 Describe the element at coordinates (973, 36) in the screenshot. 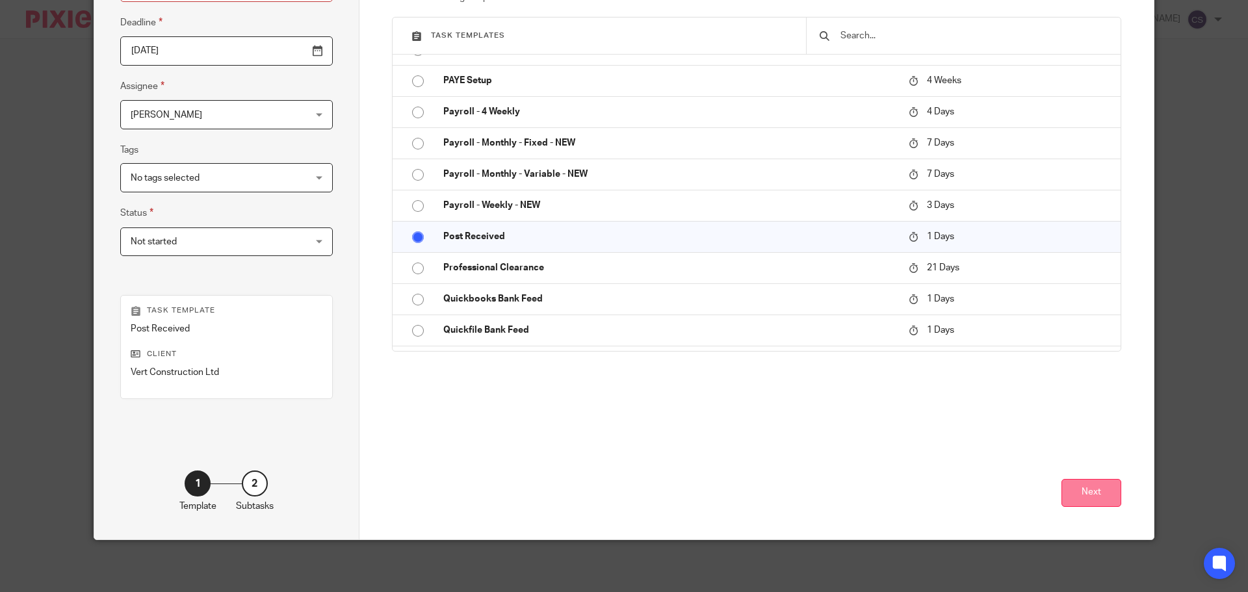

I see `input: Search...` at that location.